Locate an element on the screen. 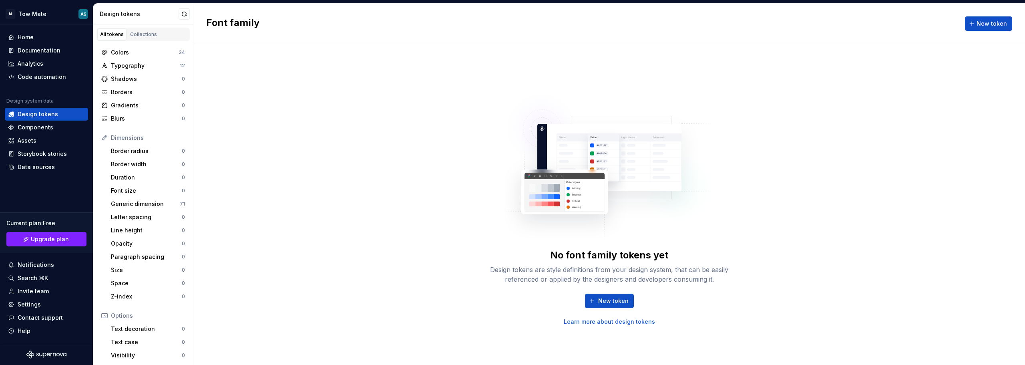  div: Z-index is located at coordinates (146, 296).